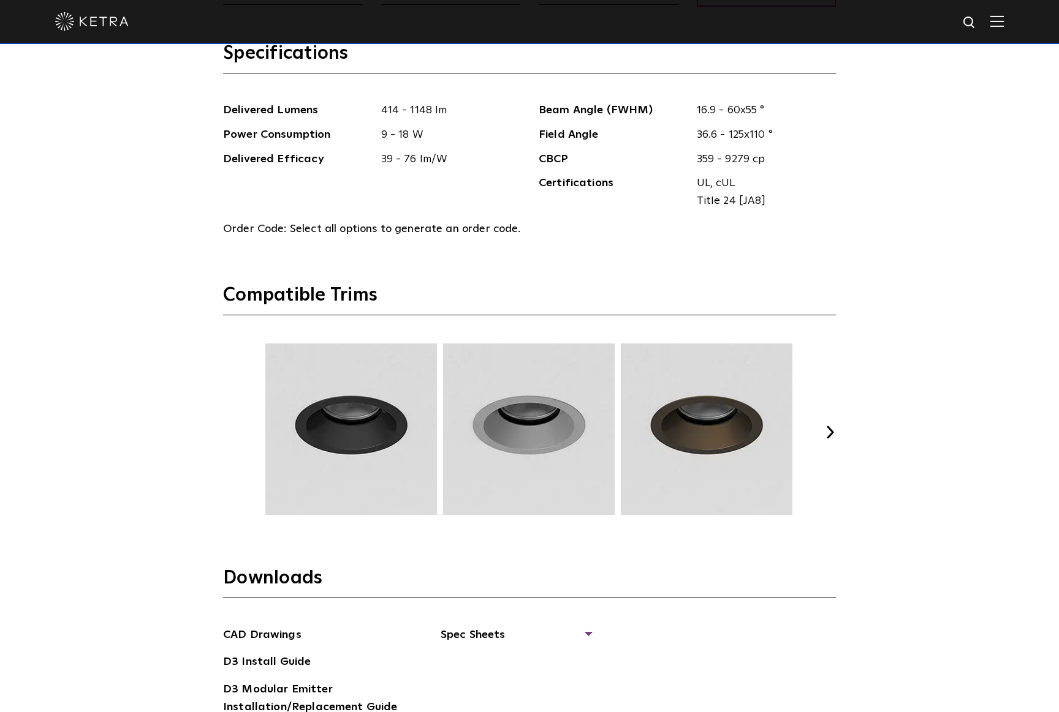 The width and height of the screenshot is (1059, 712). I want to click on span: 36.6 - 125x110 °, so click(761, 135).